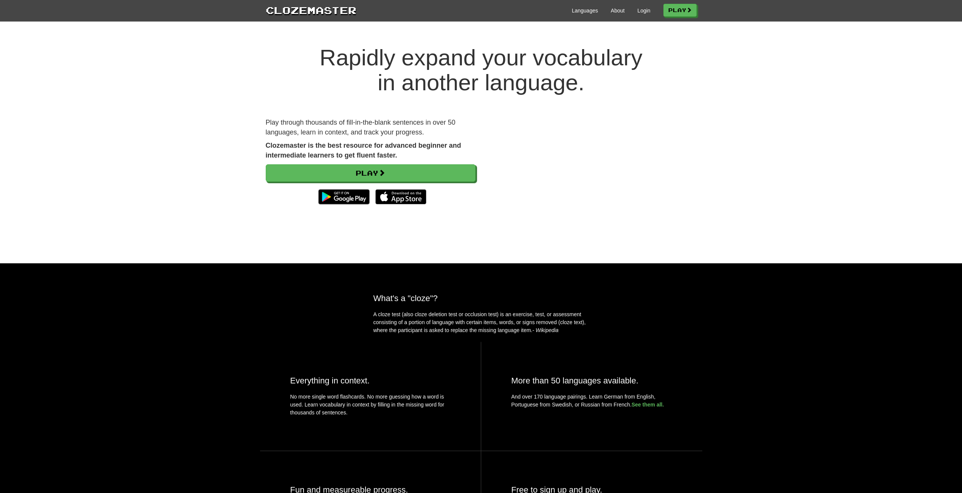 This screenshot has height=493, width=962. I want to click on a: Languages, so click(585, 11).